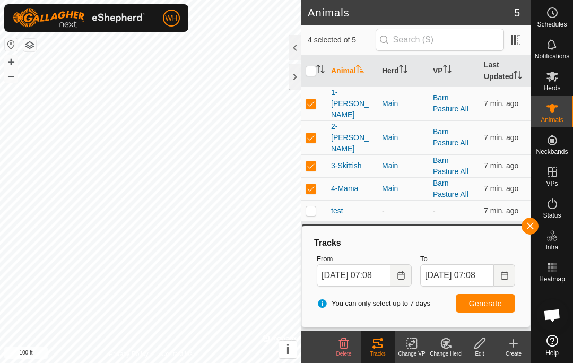 This screenshot has height=363, width=573. What do you see at coordinates (171, 18) in the screenshot?
I see `span: WH` at bounding box center [171, 18].